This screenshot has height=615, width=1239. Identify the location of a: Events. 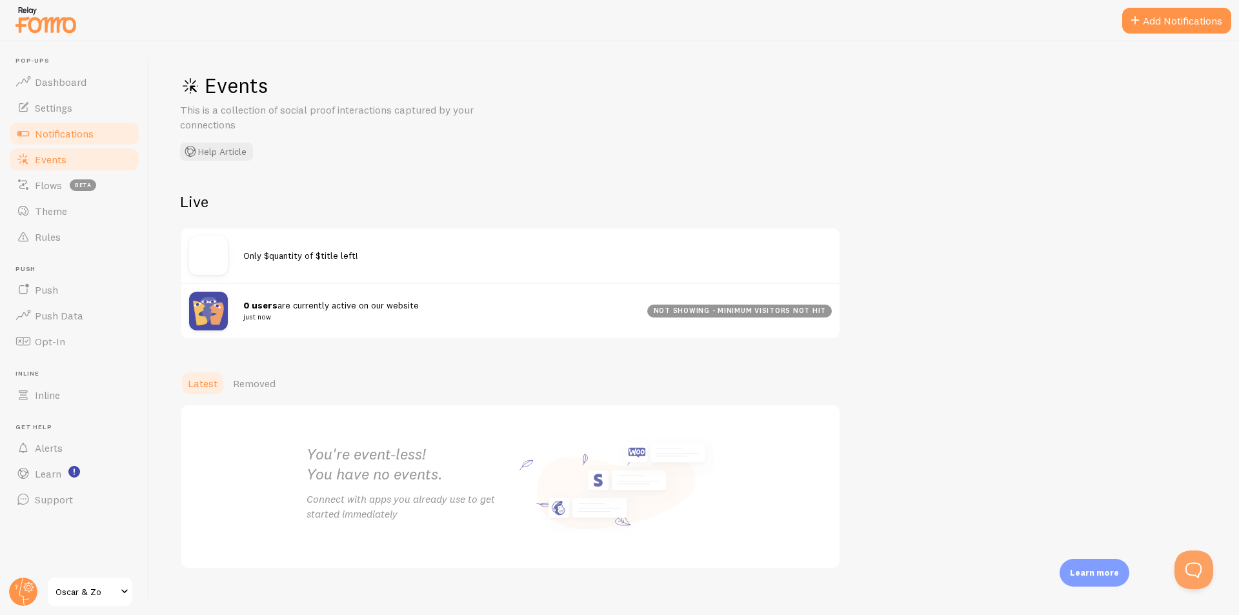
(74, 159).